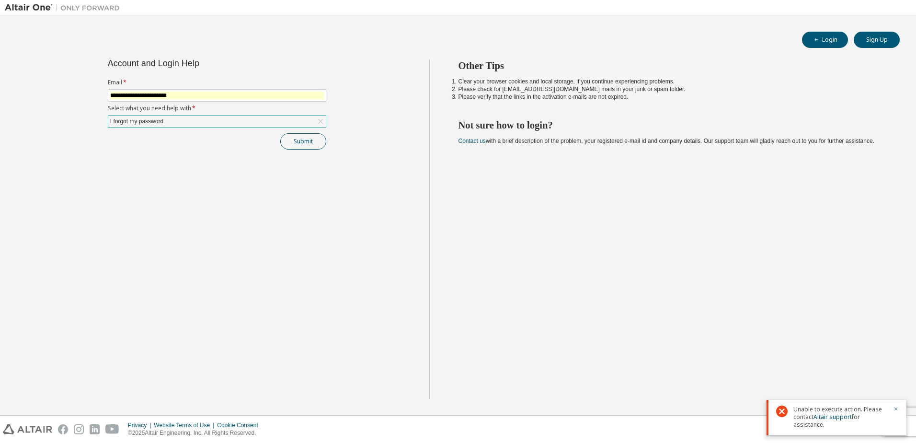 The height and width of the screenshot is (443, 916). I want to click on li: Clear your browser cookies and local storage, if you continue experiencing problems., so click(671, 81).